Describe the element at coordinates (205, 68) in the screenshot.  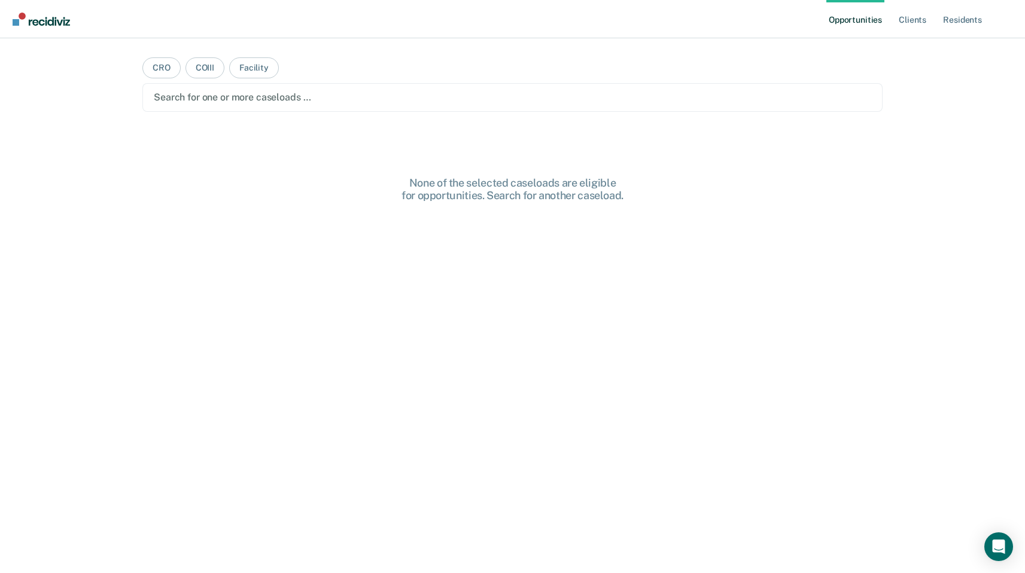
I see `button: COIII` at that location.